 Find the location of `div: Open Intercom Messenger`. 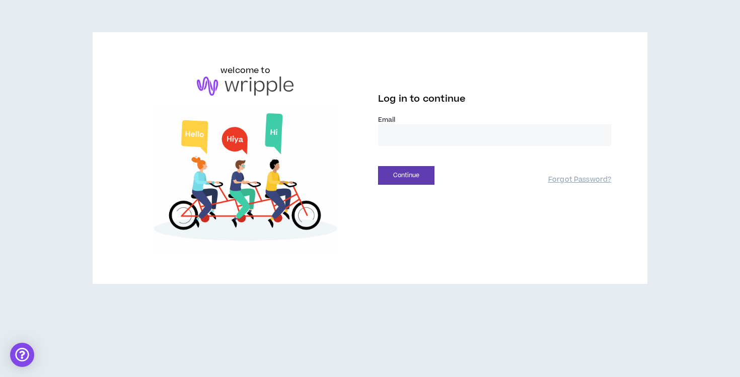

div: Open Intercom Messenger is located at coordinates (22, 355).